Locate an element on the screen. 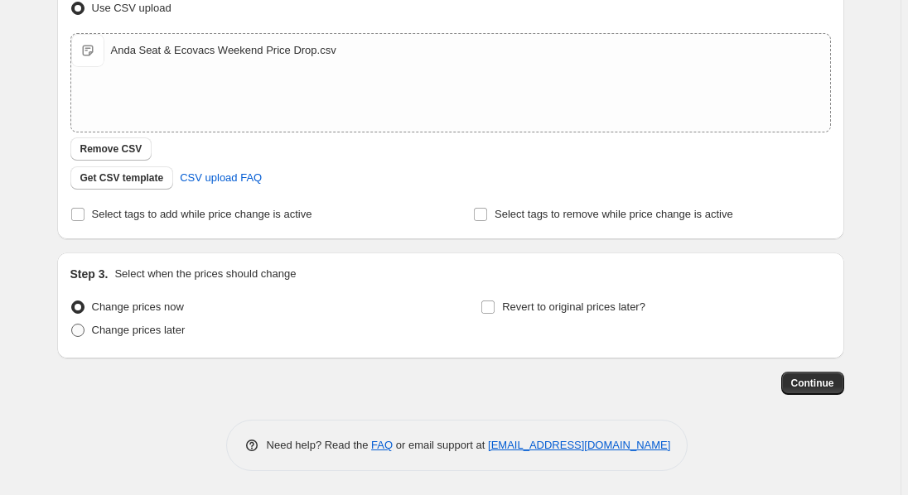 This screenshot has height=495, width=908. p: Select when the prices should change is located at coordinates (205, 274).